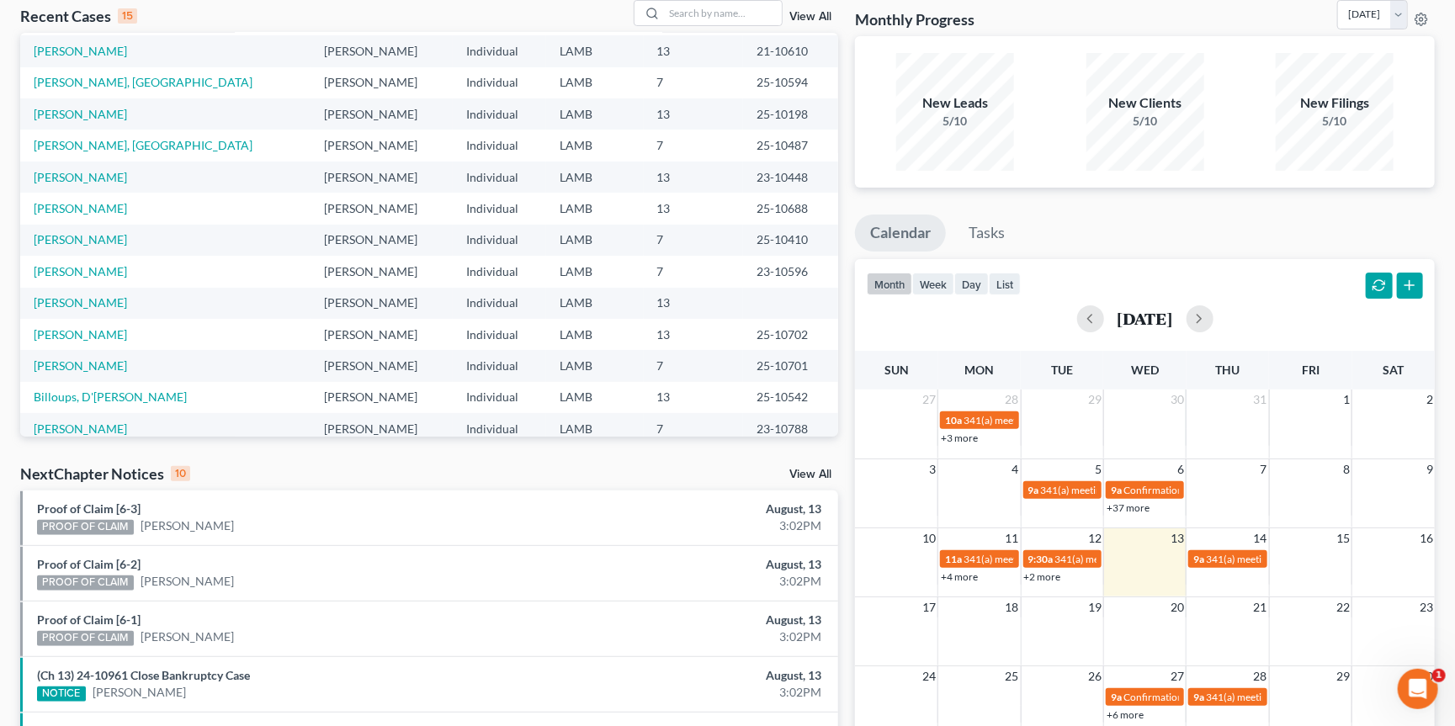  I want to click on span: 28, so click(1013, 400).